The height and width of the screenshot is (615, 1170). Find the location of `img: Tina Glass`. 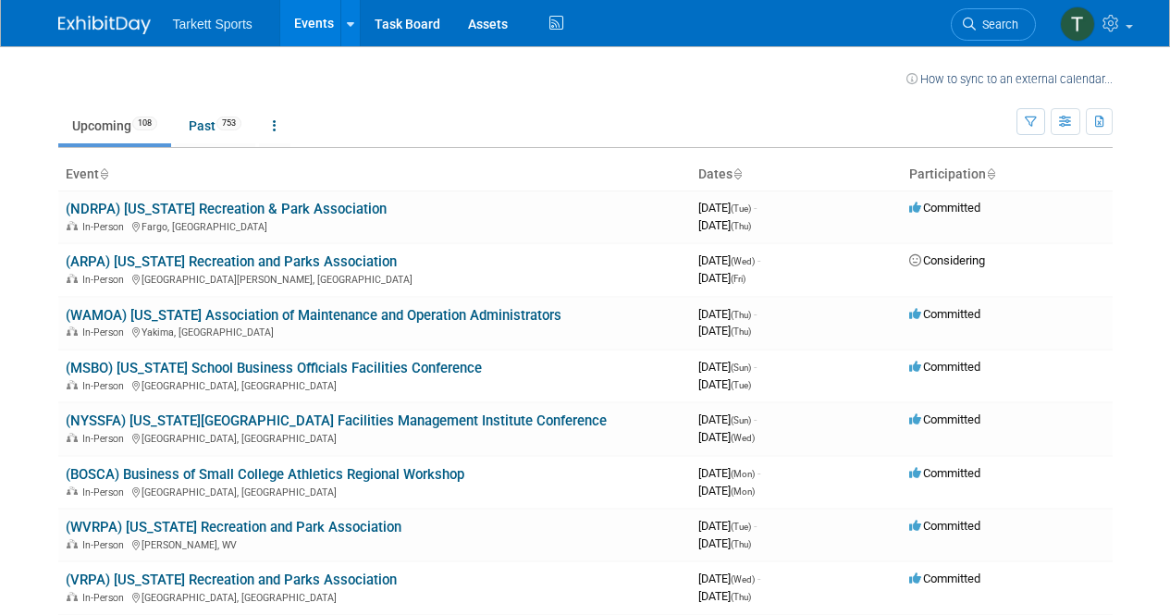

img: Tina Glass is located at coordinates (1077, 24).